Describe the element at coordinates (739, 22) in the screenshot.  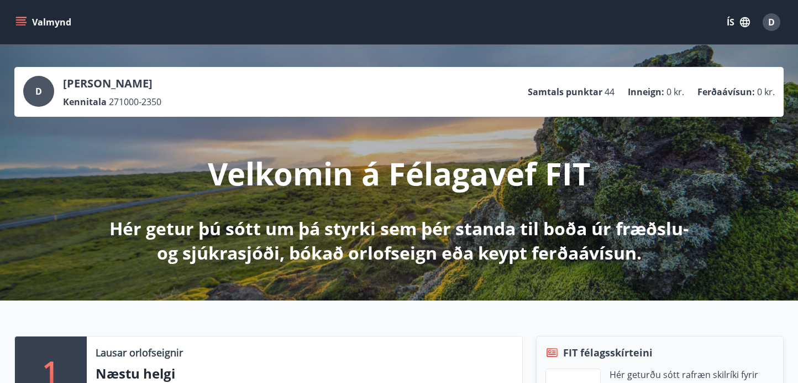
I see `button: ÍS` at that location.